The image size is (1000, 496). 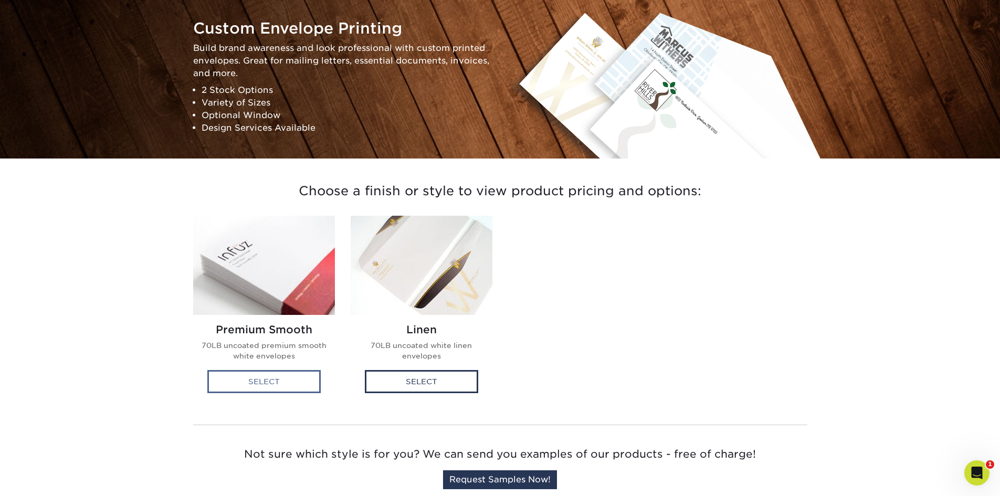 I want to click on span: 1, so click(x=990, y=465).